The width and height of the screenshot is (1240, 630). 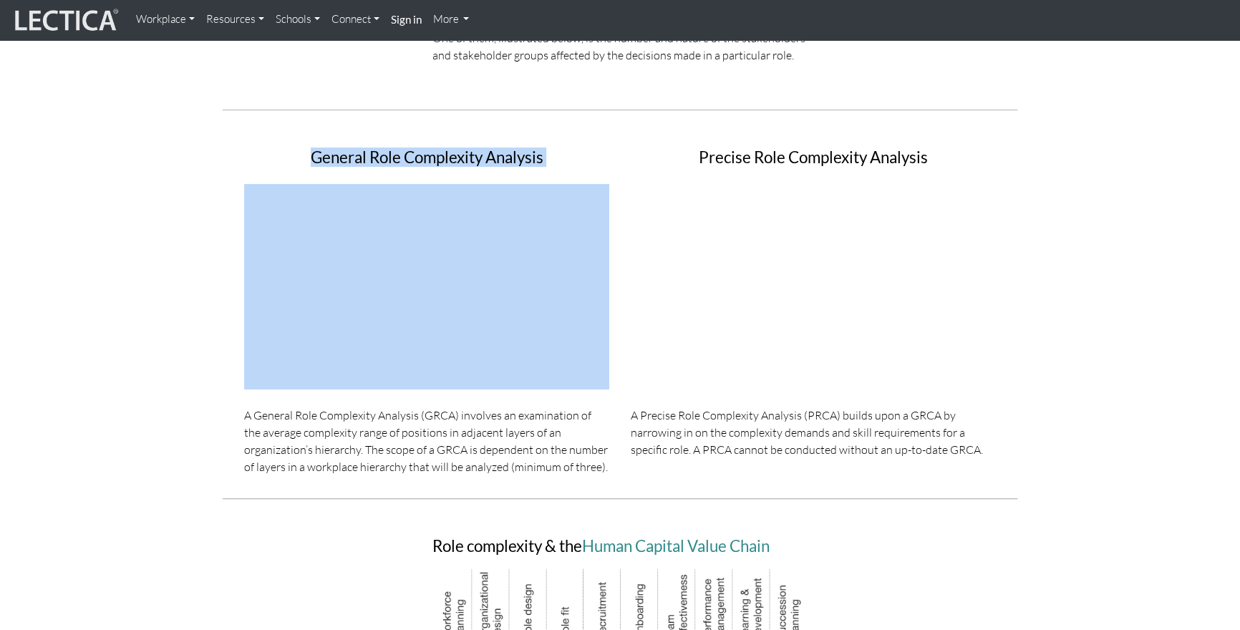 I want to click on p: A Precise Role Complexity Analysis (PRCA) builds upon a GRCA by narrowing in on the complexity de..., so click(x=813, y=433).